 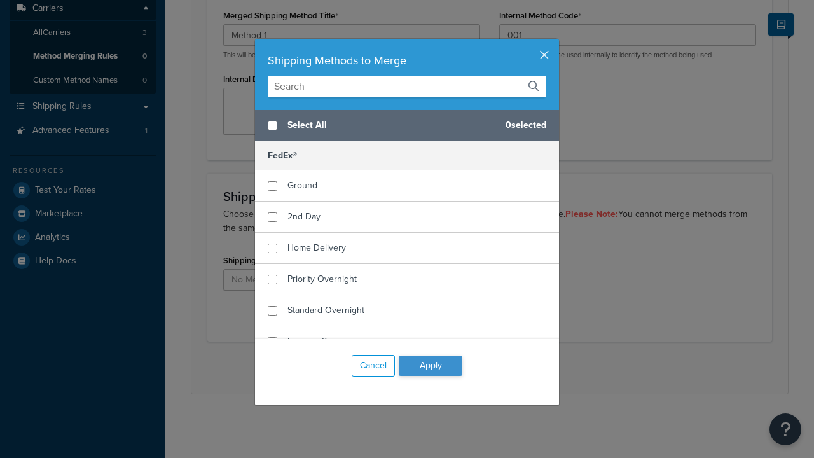 What do you see at coordinates (391, 125) in the screenshot?
I see `span: Select All` at bounding box center [391, 125].